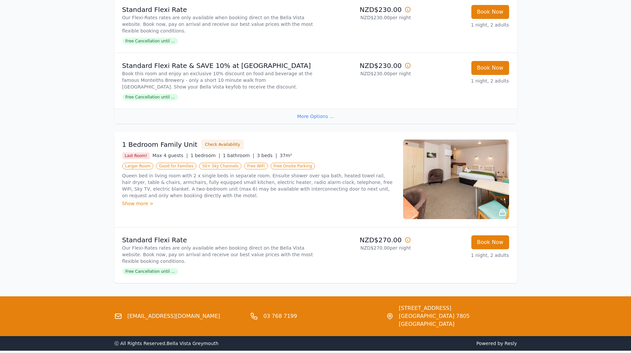 This screenshot has height=353, width=631. I want to click on span: ⓒ All Rights Reserved. Bella Vista Greymouth, so click(166, 343).